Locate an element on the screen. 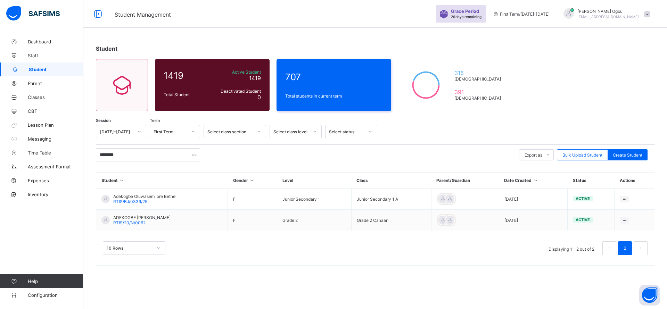  li: 上一页 is located at coordinates (610, 248).